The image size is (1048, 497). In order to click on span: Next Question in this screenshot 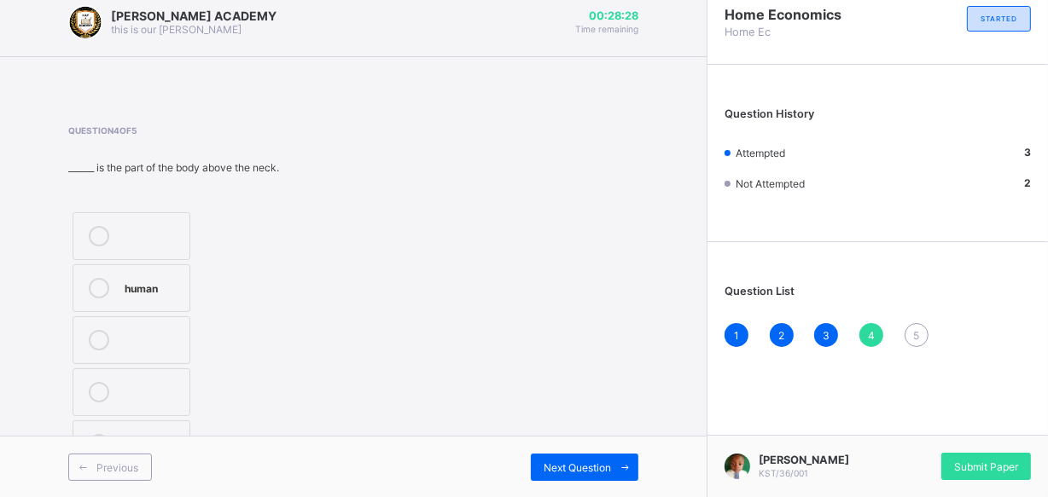, I will do `click(577, 468)`.